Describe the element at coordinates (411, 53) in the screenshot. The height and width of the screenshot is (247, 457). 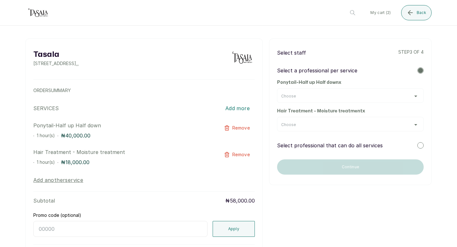
I see `p: step 3 of 4` at that location.